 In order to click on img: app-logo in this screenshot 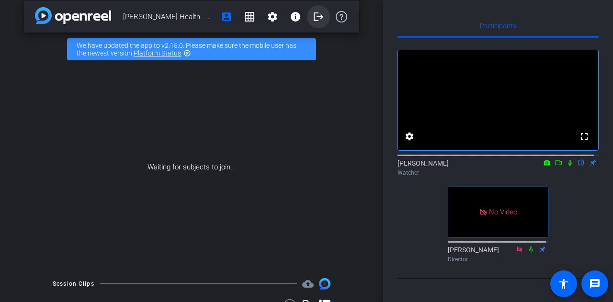, I will do `click(73, 15)`.